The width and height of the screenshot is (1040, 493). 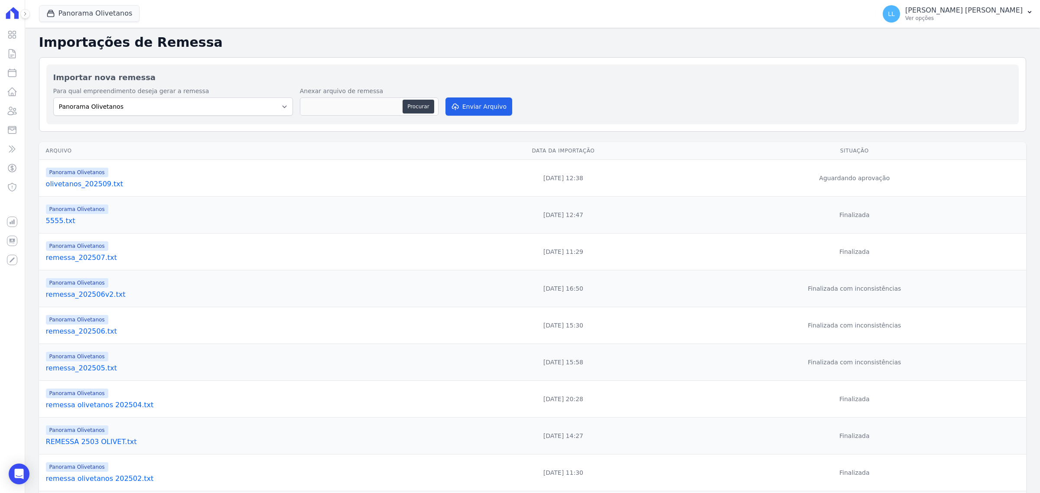 What do you see at coordinates (243, 184) in the screenshot?
I see `a: olivetanos_202509.txt` at bounding box center [243, 184].